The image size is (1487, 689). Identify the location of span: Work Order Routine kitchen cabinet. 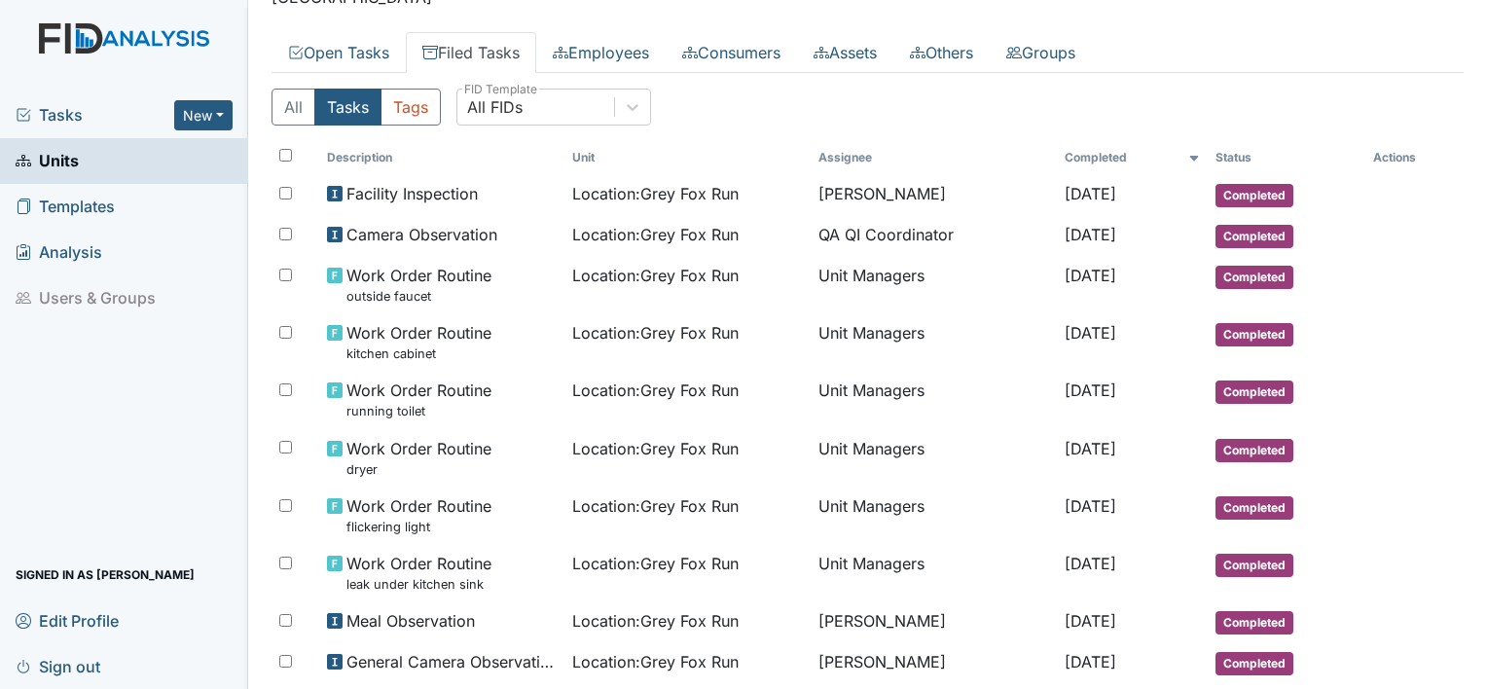
(418, 342).